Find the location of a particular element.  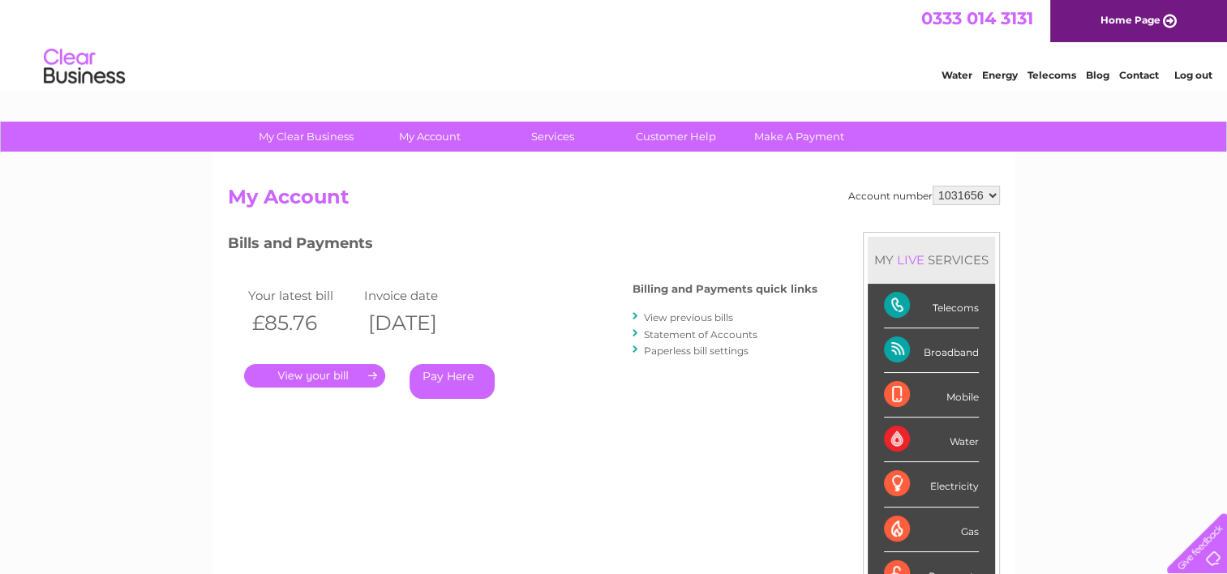

div: MY SERVICES is located at coordinates (931, 259).